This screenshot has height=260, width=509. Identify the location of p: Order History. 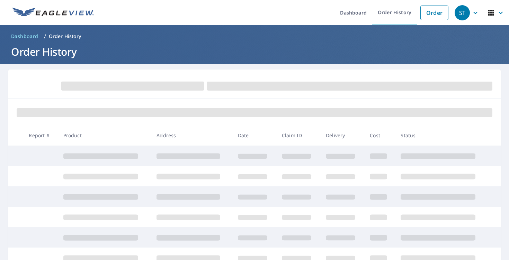
(65, 36).